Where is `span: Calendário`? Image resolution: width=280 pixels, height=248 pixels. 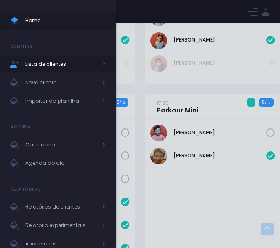 span: Calendário is located at coordinates (61, 145).